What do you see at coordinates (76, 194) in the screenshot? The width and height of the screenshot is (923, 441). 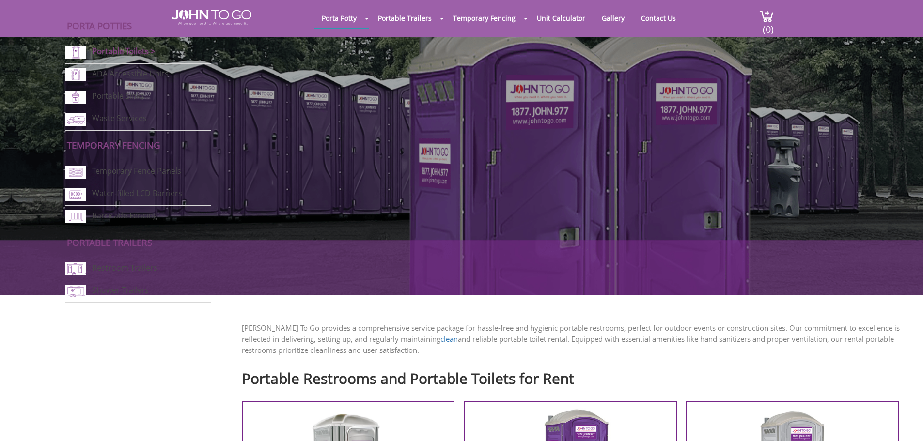 I see `img: water-filled%20barriers-new.png` at bounding box center [76, 194].